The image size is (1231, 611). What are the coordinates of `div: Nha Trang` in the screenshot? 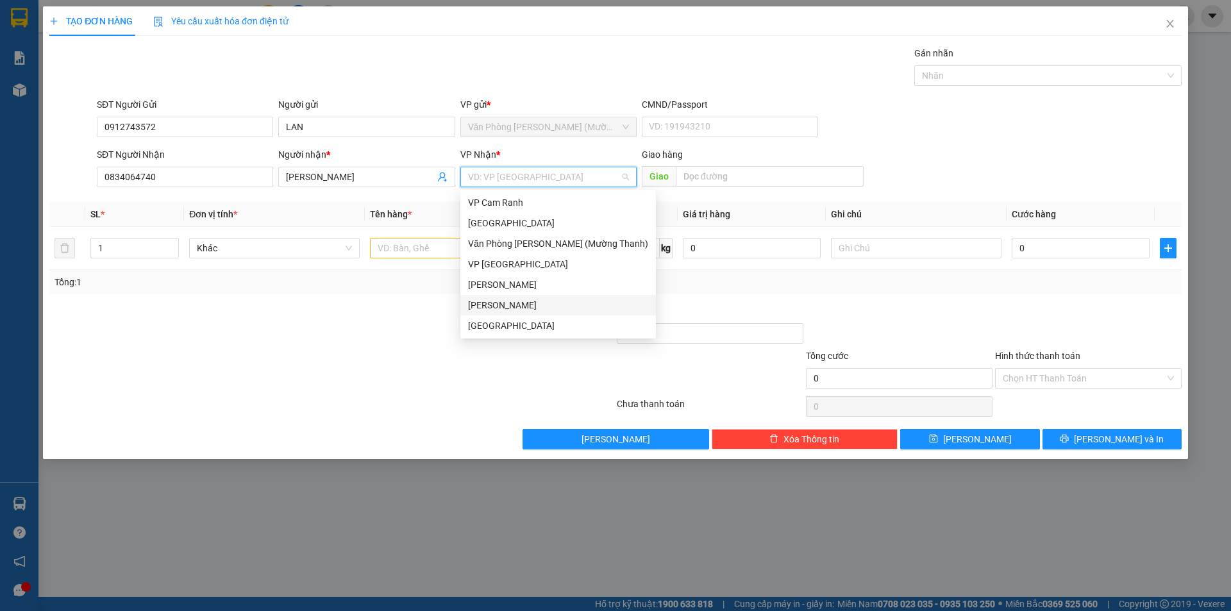 It's located at (558, 326).